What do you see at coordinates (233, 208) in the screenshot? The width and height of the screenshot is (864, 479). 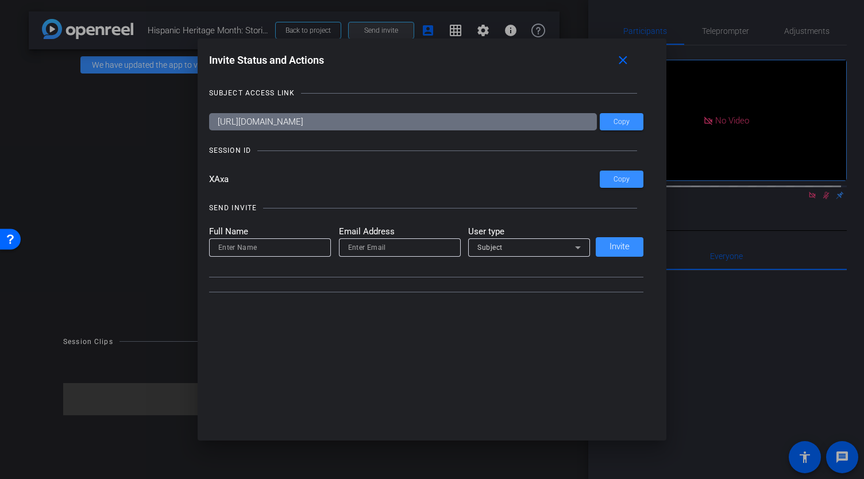 I see `div: SEND INVITE` at bounding box center [233, 208].